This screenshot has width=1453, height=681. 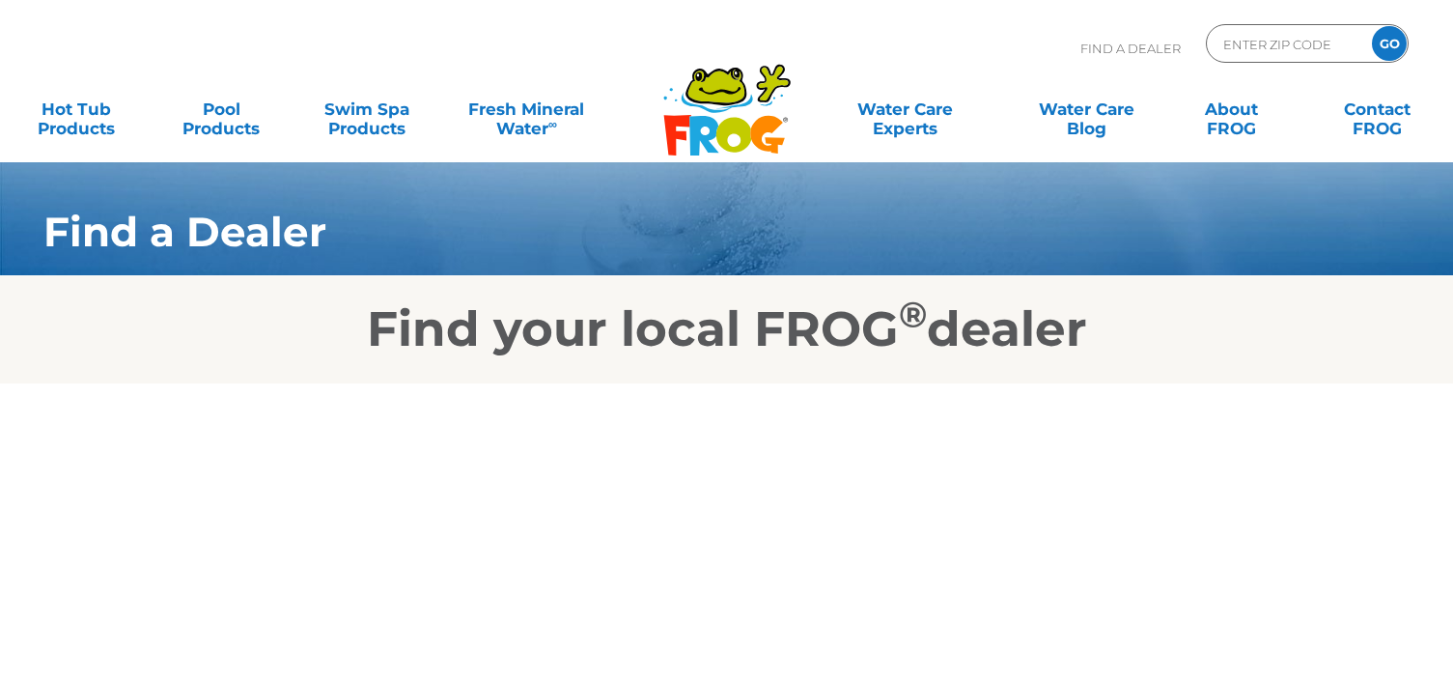 I want to click on a: Water CareExperts, so click(x=906, y=109).